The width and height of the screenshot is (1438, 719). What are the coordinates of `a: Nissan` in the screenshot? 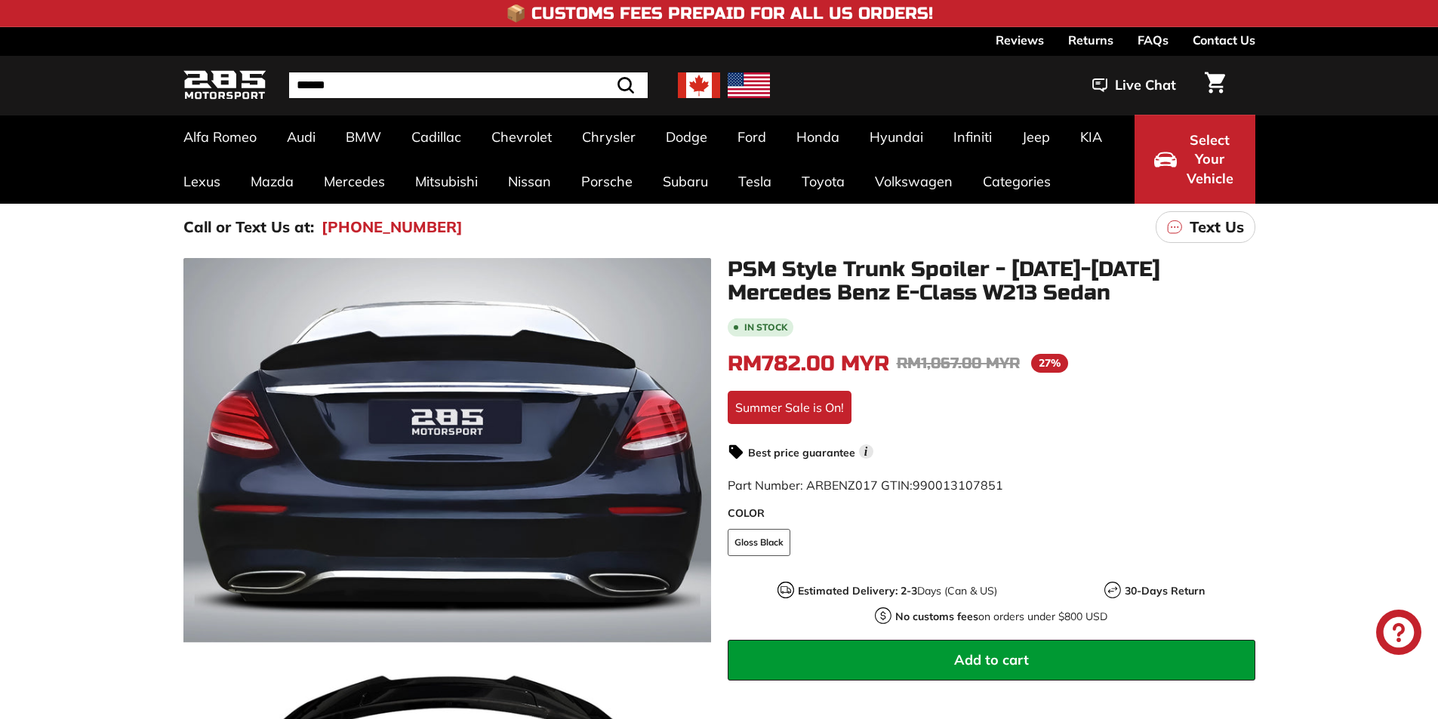 It's located at (529, 181).